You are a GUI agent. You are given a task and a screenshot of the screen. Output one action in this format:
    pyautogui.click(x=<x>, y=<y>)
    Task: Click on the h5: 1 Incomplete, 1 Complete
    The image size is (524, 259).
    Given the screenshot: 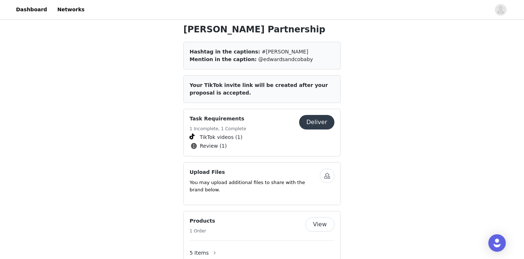 What is the action you would take?
    pyautogui.click(x=218, y=129)
    